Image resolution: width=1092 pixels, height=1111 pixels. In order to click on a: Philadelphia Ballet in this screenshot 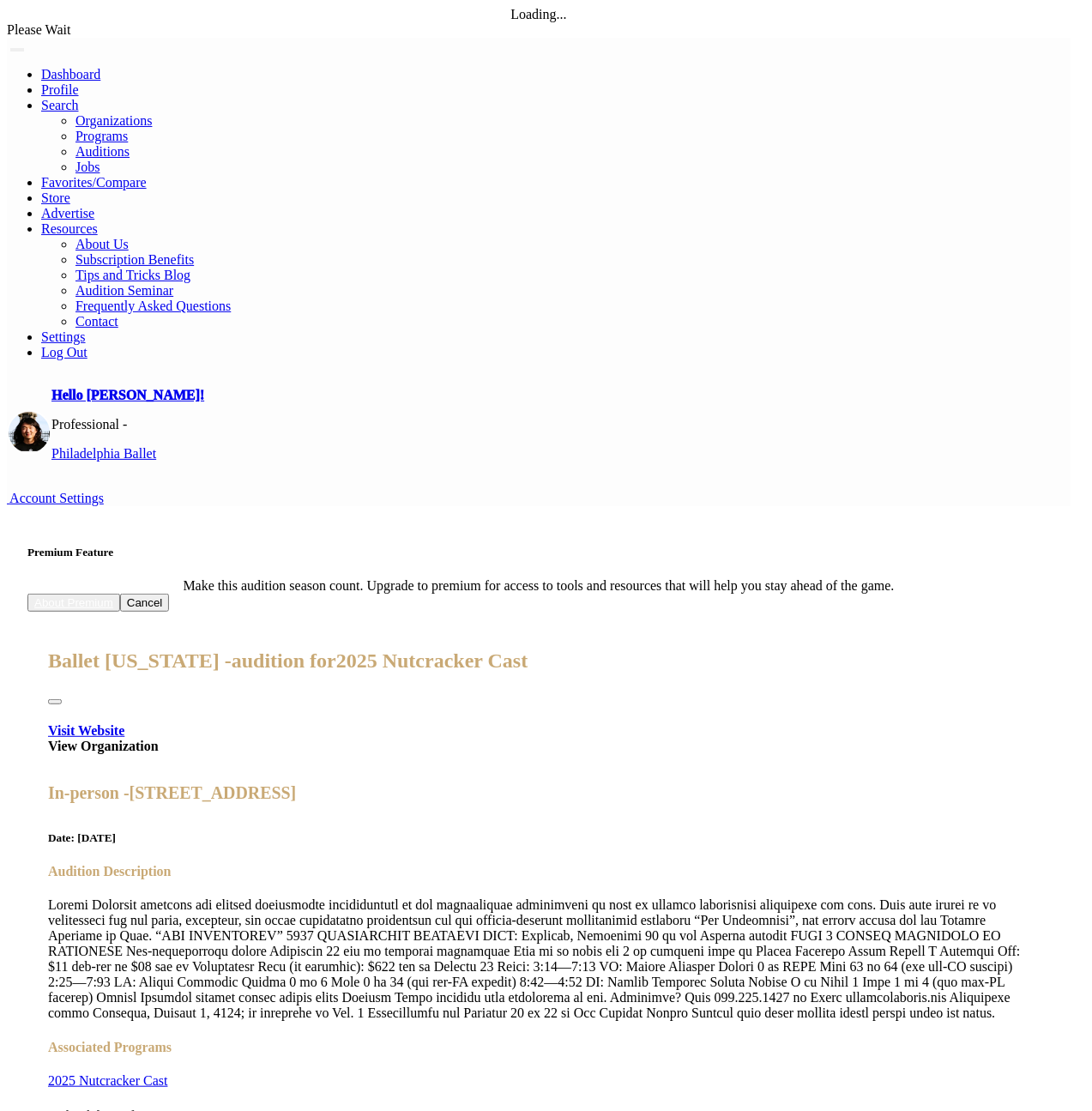, I will do `click(104, 453)`.